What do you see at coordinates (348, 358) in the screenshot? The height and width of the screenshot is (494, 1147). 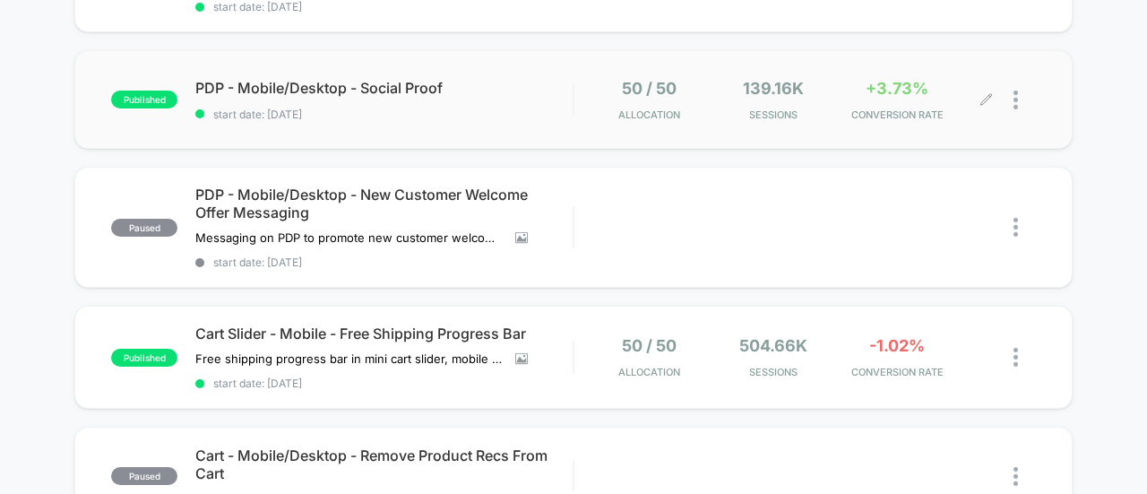 I see `span: Free shipping progress bar in mini cart slider, mobile only` at bounding box center [348, 358].